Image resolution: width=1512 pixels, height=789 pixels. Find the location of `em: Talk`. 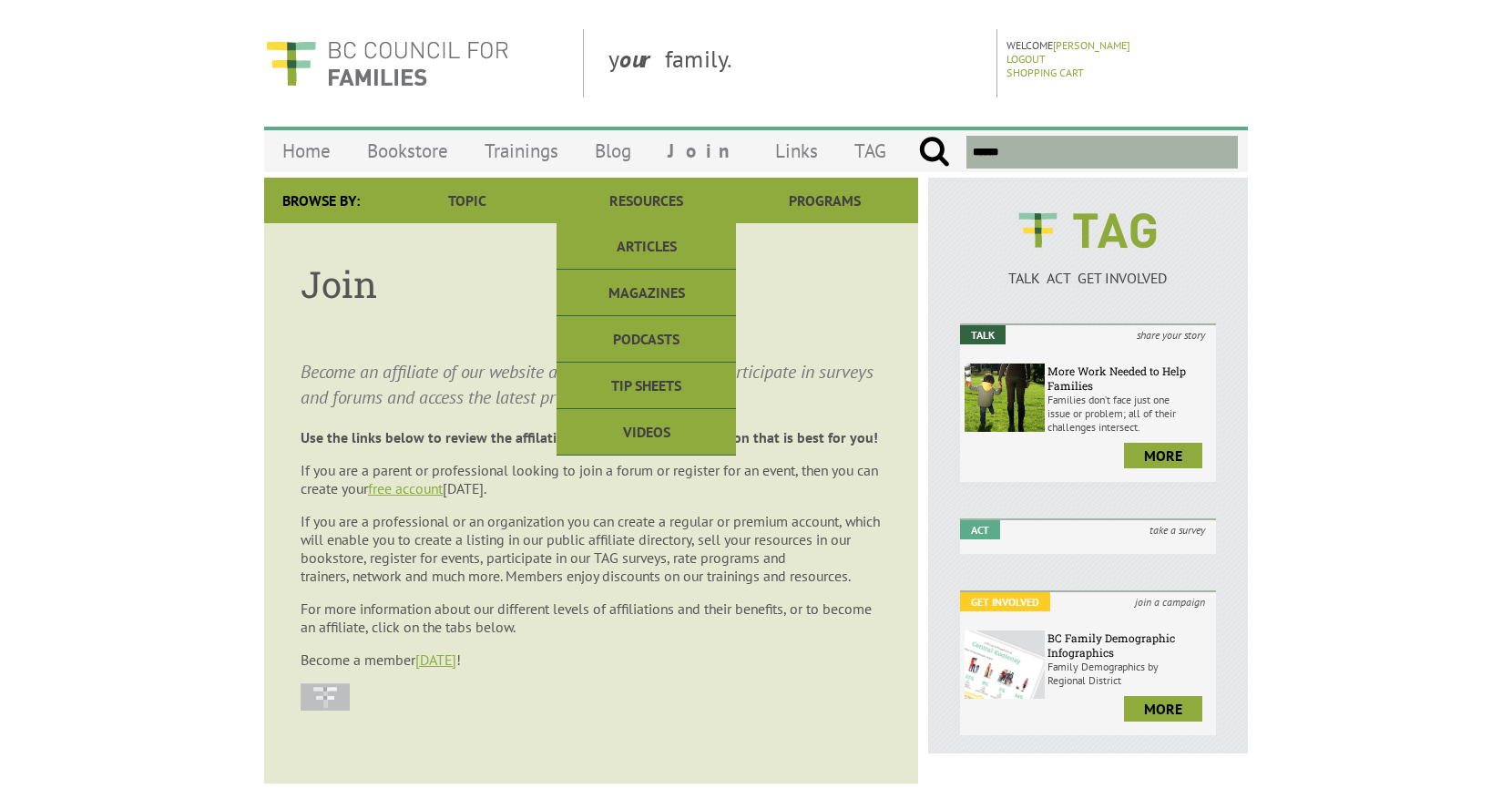

em: Talk is located at coordinates (983, 334).